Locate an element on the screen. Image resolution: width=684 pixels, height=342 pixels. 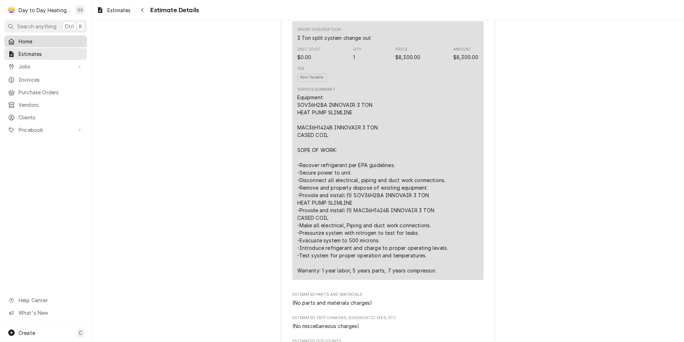
a: Invoices is located at coordinates (45, 79).